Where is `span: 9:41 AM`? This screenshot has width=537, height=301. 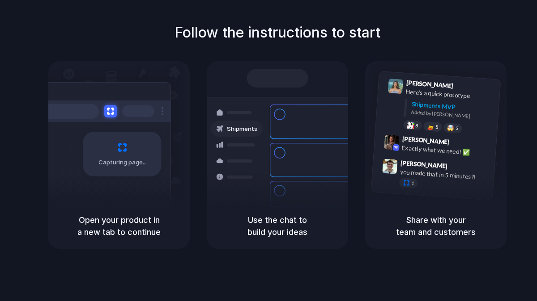
span: 9:41 AM is located at coordinates (465, 88).